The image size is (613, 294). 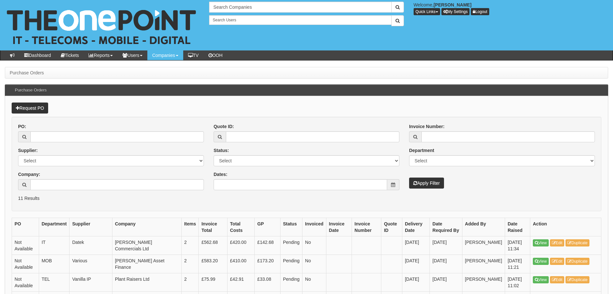 What do you see at coordinates (517, 227) in the screenshot?
I see `th: Date Raised` at bounding box center [517, 227].